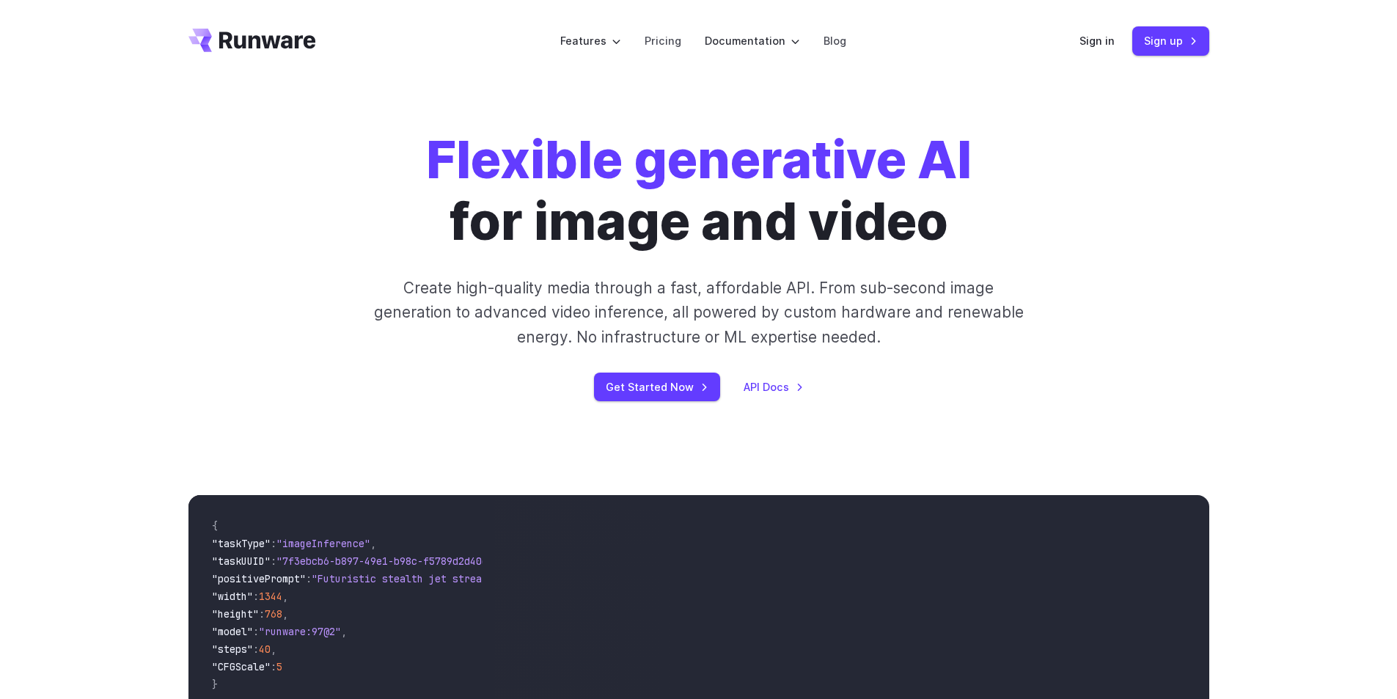 This screenshot has width=1397, height=699. I want to click on span: 40, so click(265, 649).